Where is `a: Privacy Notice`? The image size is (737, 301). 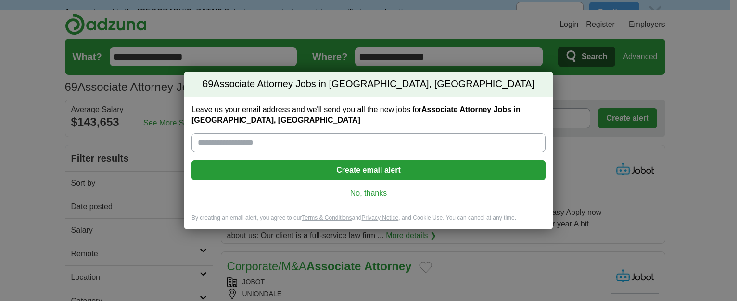 a: Privacy Notice is located at coordinates (380, 218).